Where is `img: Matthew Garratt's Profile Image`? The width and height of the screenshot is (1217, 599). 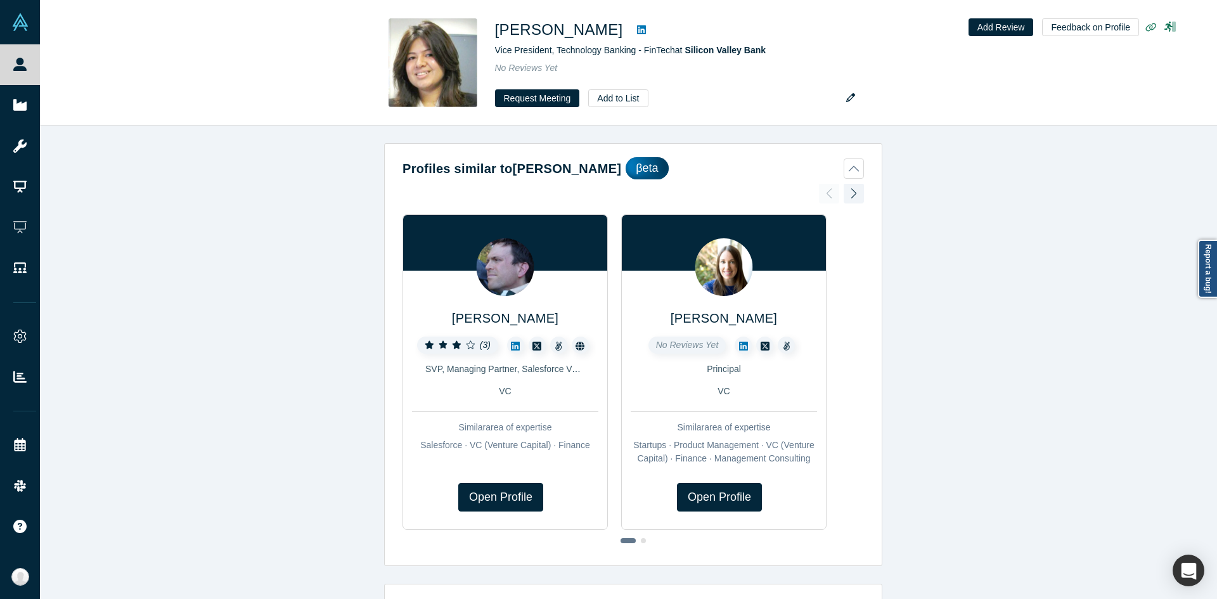
img: Matthew Garratt's Profile Image is located at coordinates (505, 267).